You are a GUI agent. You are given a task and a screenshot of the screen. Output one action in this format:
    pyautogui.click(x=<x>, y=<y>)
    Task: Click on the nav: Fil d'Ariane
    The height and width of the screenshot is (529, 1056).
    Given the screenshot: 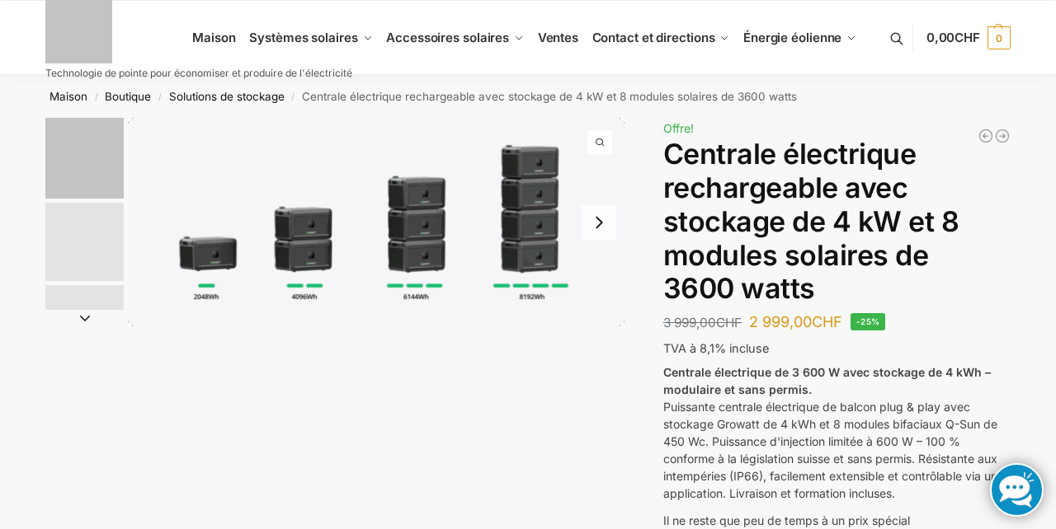 What is the action you would take?
    pyautogui.click(x=528, y=96)
    